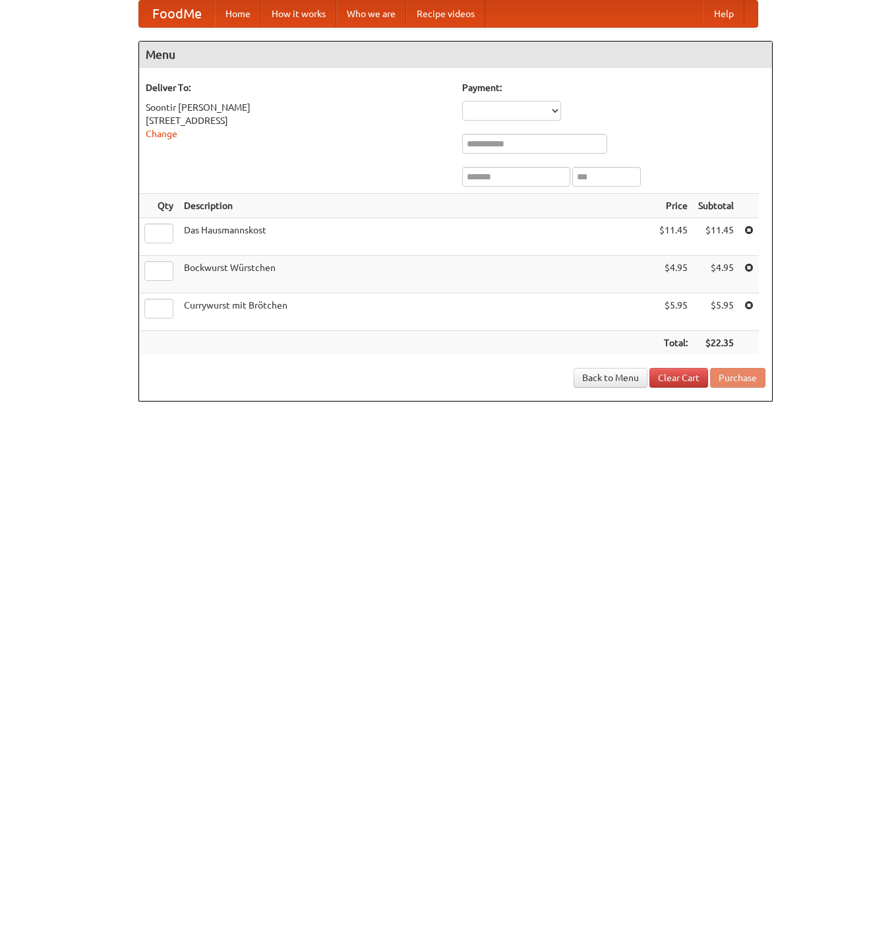 The image size is (896, 933). I want to click on button: Purchase, so click(738, 378).